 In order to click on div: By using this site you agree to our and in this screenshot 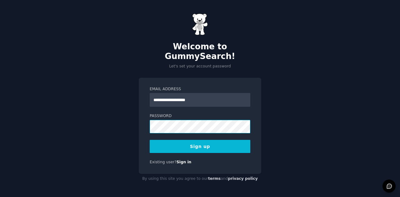, I will do `click(200, 179)`.